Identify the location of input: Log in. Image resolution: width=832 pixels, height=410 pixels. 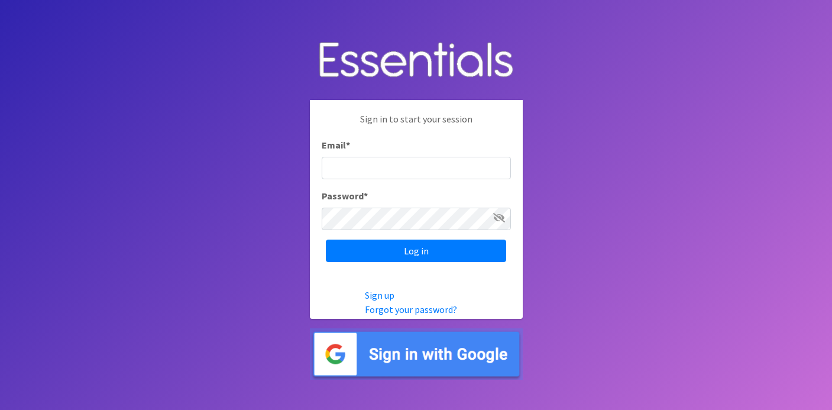
(415, 251).